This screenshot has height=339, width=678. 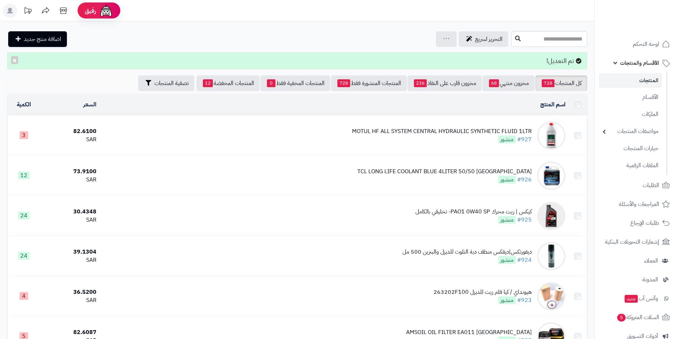 What do you see at coordinates (524, 300) in the screenshot?
I see `a: #923` at bounding box center [524, 300].